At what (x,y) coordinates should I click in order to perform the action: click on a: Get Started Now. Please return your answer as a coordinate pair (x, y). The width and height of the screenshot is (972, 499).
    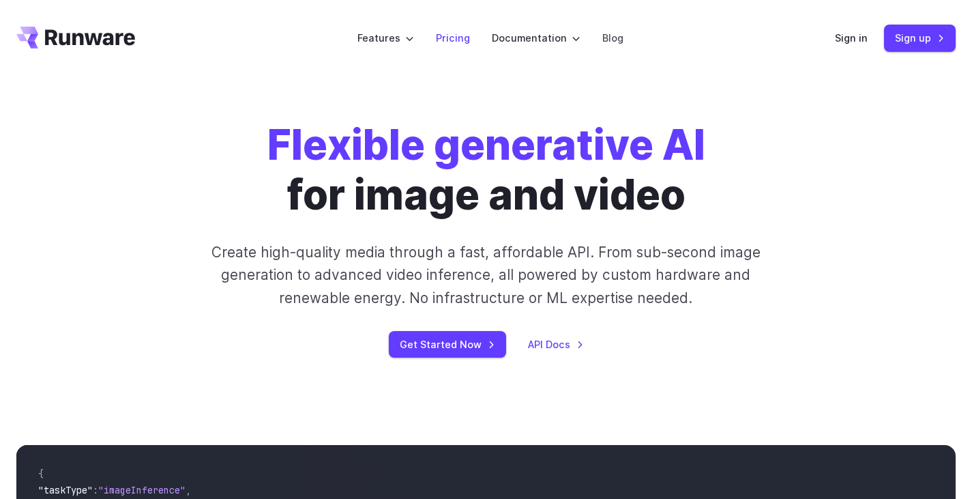
    Looking at the image, I should click on (447, 344).